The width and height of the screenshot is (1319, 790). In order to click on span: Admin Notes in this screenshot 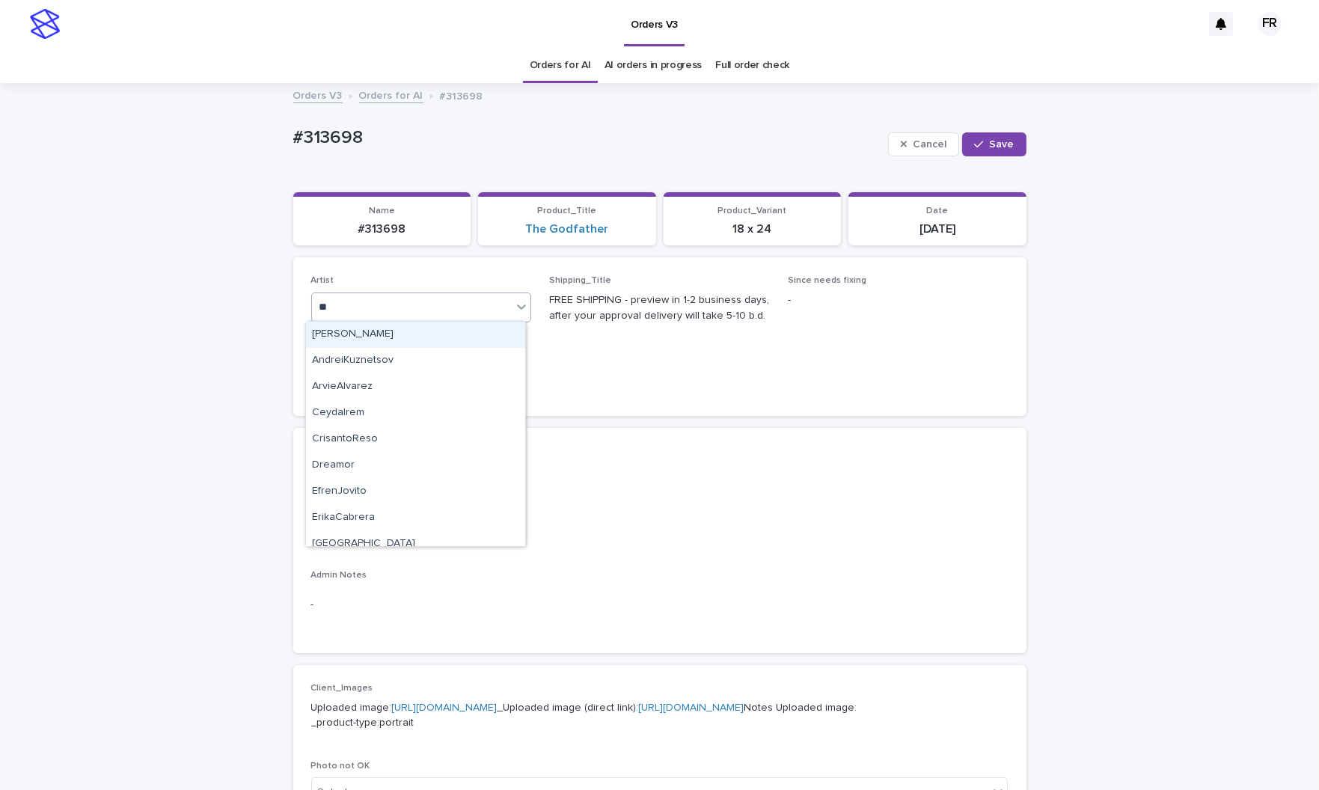, I will do `click(339, 575)`.